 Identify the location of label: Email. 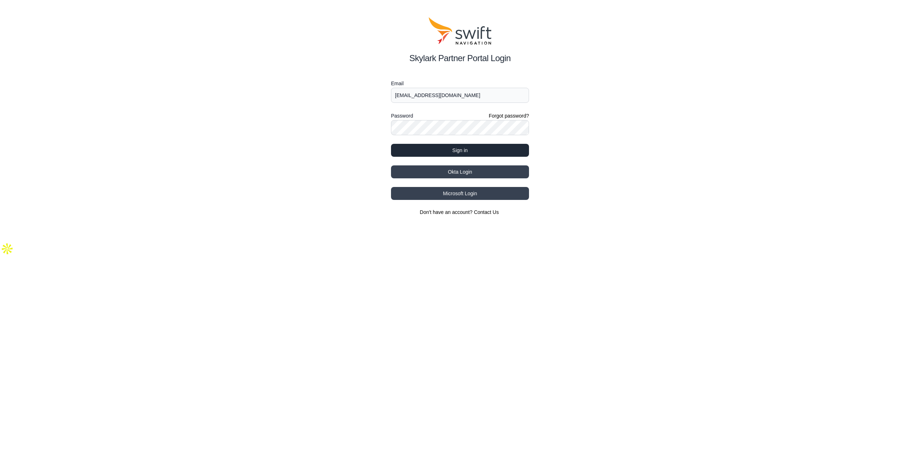
(460, 83).